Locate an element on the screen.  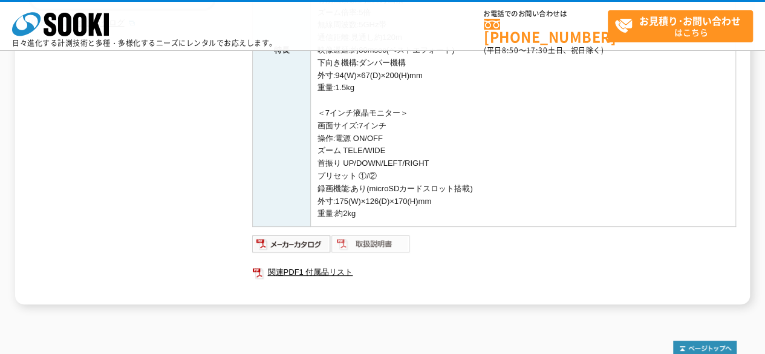
strong: お見積り･お問い合わせ is located at coordinates (690, 21).